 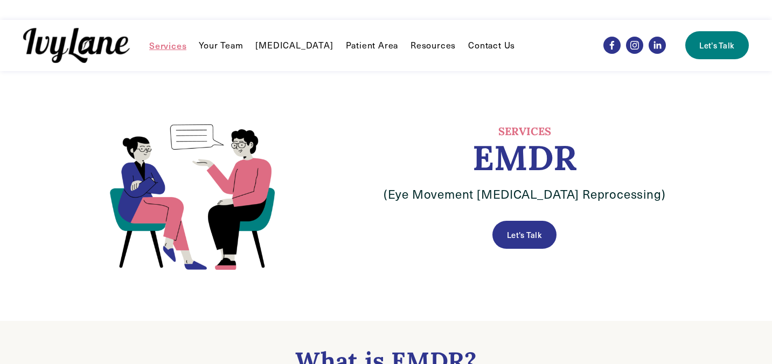 What do you see at coordinates (657, 45) in the screenshot?
I see `a: LinkedIn` at bounding box center [657, 45].